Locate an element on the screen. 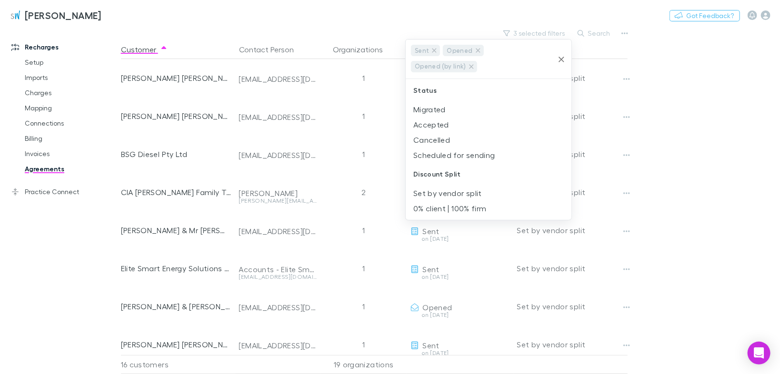  li: 0% client | 100% firm is located at coordinates (488, 209).